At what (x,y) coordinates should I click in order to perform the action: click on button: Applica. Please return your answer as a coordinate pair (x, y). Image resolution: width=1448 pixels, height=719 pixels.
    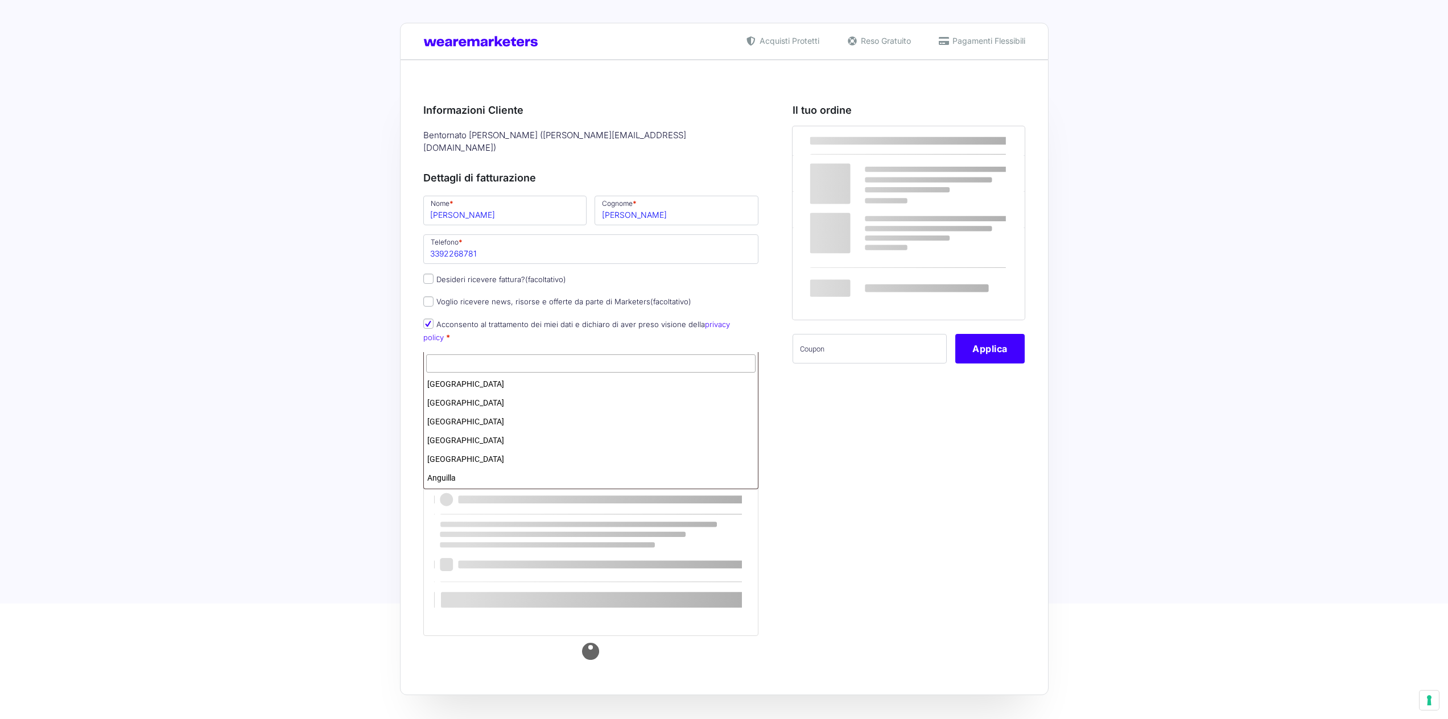
    Looking at the image, I should click on (990, 349).